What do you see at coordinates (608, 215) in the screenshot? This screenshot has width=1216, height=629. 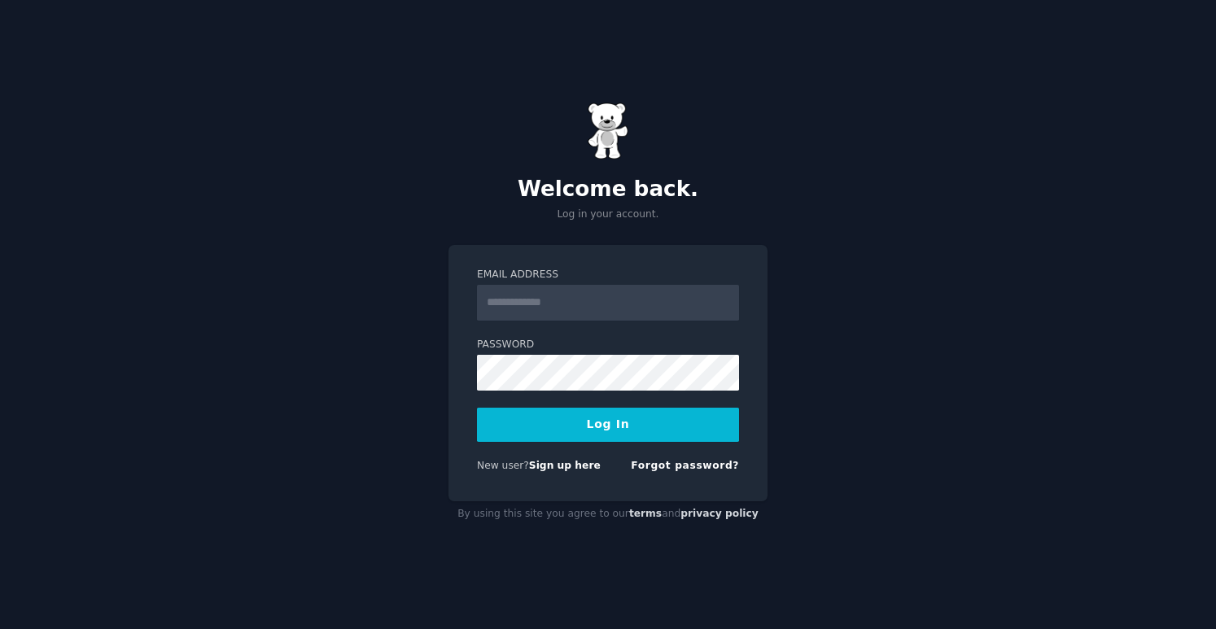 I see `p: Log in your account.` at bounding box center [608, 215].